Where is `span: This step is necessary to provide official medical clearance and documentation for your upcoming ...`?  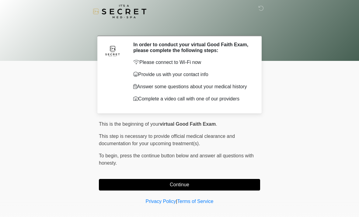
span: This step is necessary to provide official medical clearance and documentation for your upcoming ... is located at coordinates (167, 140).